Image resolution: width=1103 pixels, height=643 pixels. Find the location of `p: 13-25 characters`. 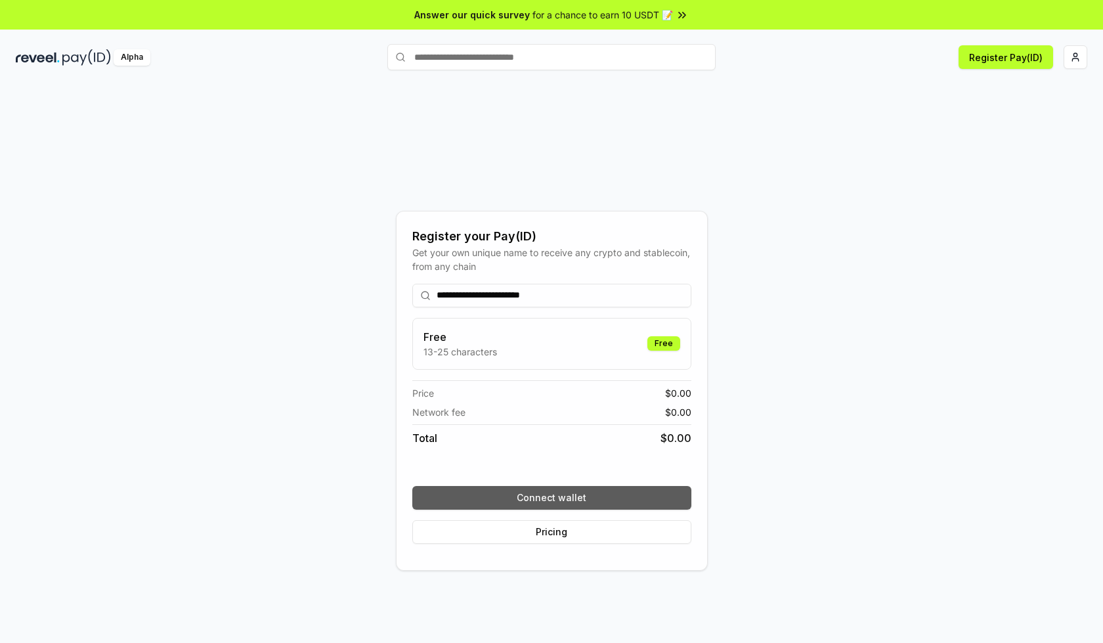

p: 13-25 characters is located at coordinates (460, 351).